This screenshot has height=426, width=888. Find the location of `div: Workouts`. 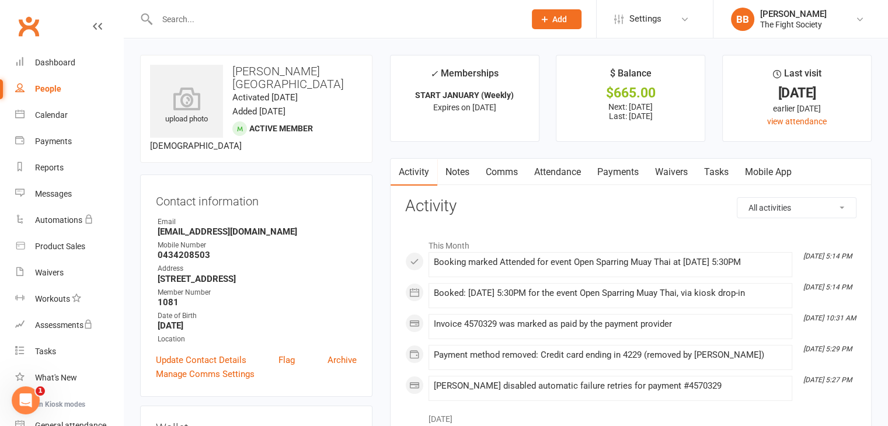

div: Workouts is located at coordinates (53, 299).